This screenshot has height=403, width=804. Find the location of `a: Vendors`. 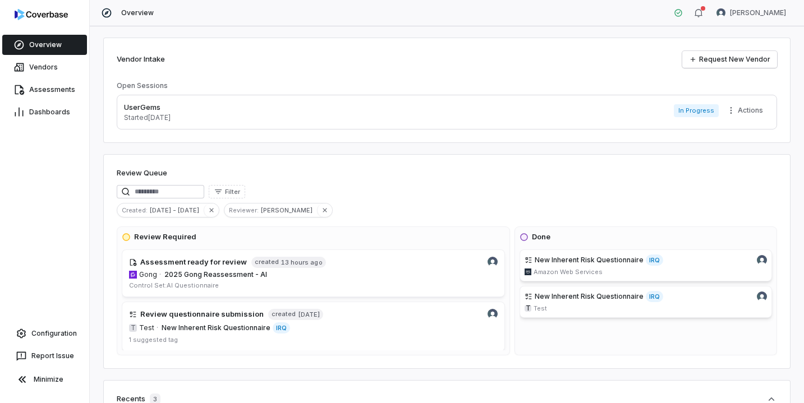

a: Vendors is located at coordinates (44, 67).